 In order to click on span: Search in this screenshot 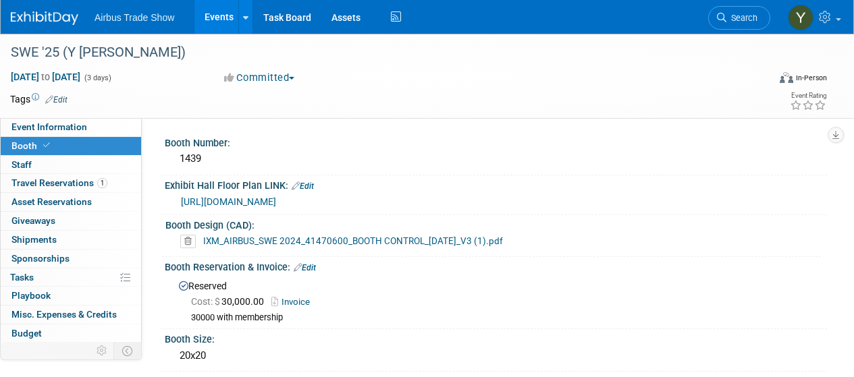, I will do `click(742, 18)`.